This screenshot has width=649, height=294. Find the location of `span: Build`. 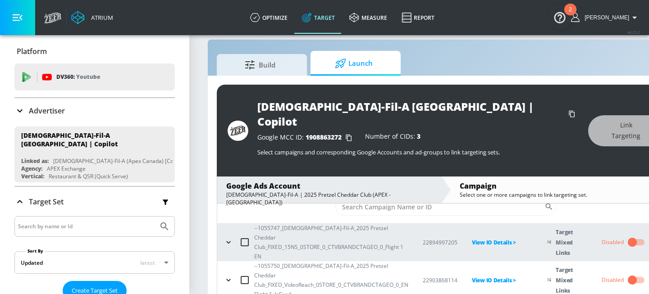

span: Build is located at coordinates (260, 65).